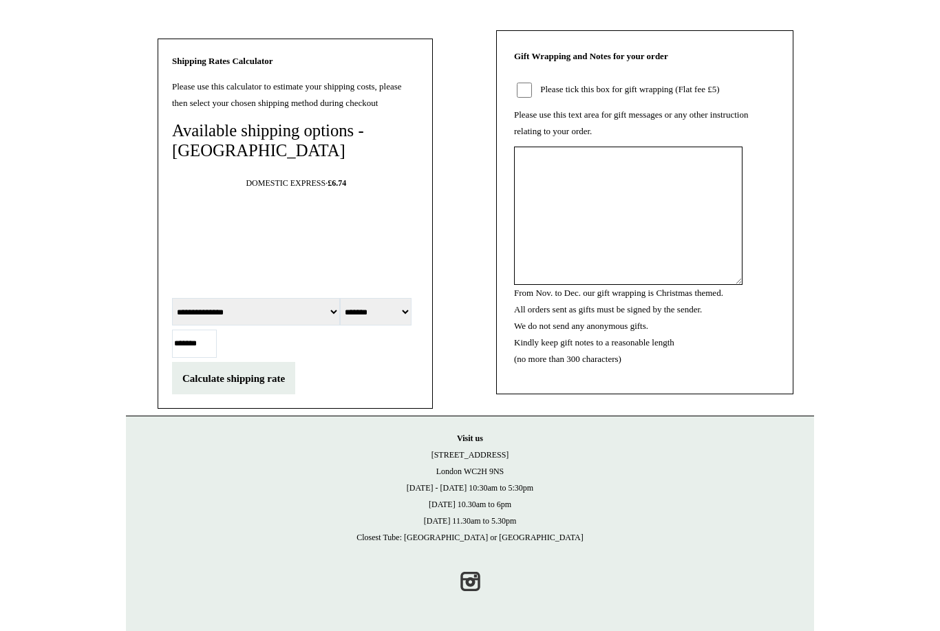 The height and width of the screenshot is (631, 940). Describe the element at coordinates (233, 378) in the screenshot. I see `span: Calculate shipping rate` at that location.